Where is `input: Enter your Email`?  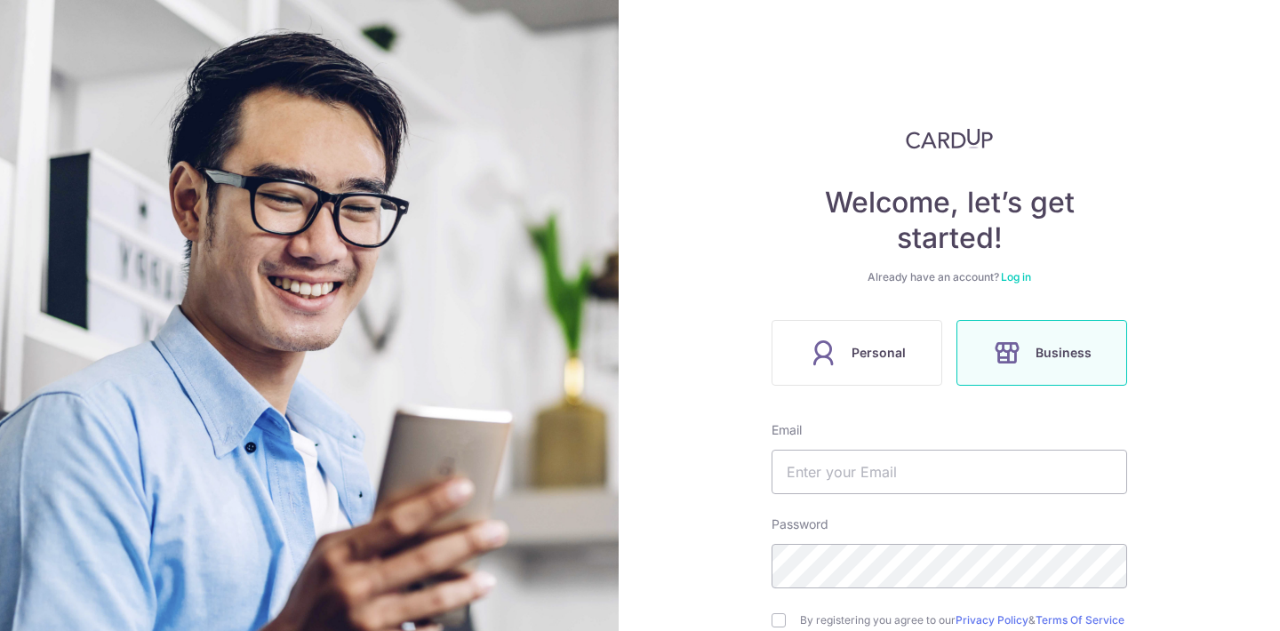 input: Enter your Email is located at coordinates (950, 472).